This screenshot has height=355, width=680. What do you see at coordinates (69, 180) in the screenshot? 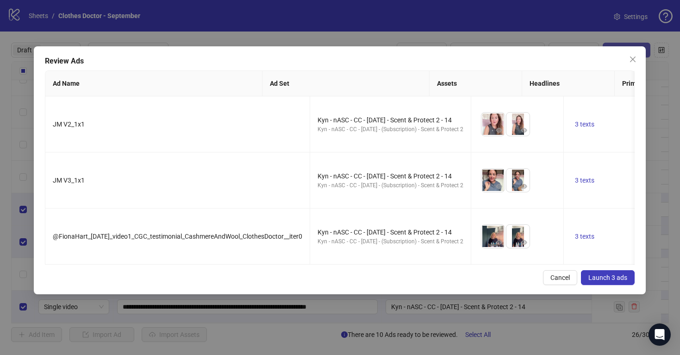
I see `span: JM V3_1x1` at bounding box center [69, 180].